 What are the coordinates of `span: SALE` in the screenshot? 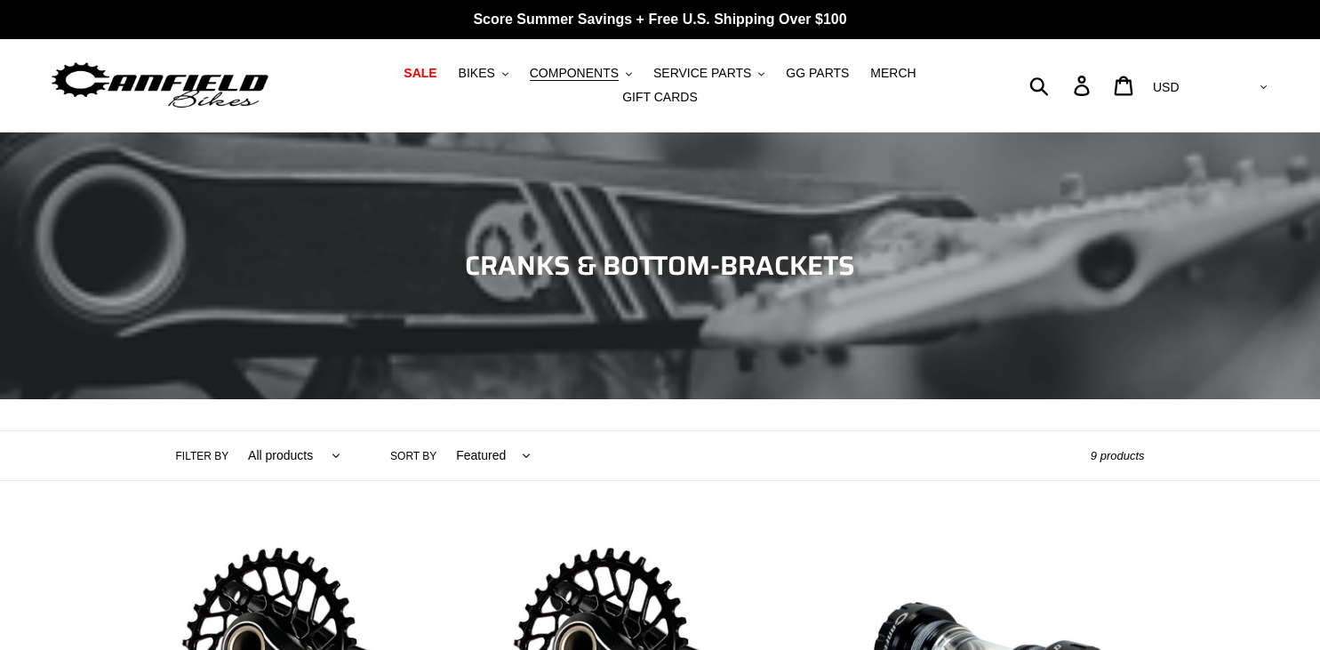 It's located at (420, 73).